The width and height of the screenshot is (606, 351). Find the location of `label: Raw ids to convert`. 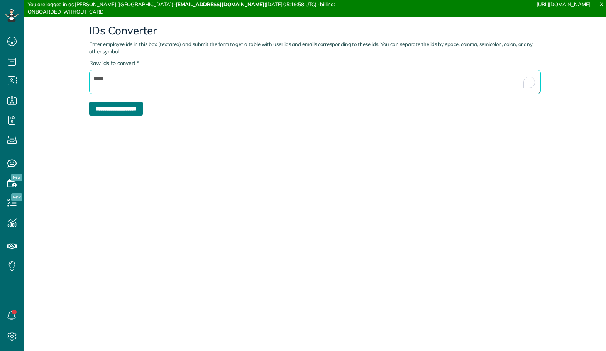

label: Raw ids to convert is located at coordinates (114, 63).